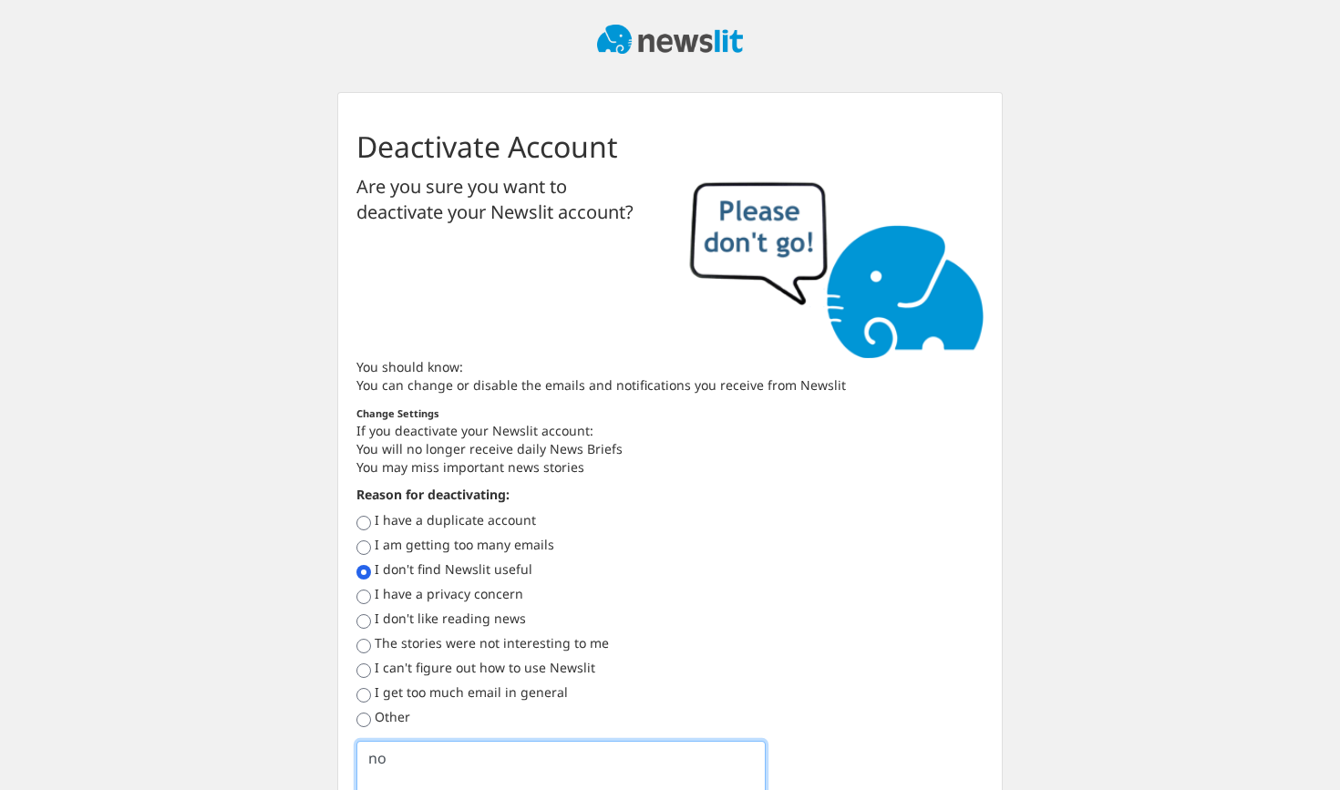  I want to click on label: I get too much email in general, so click(471, 693).